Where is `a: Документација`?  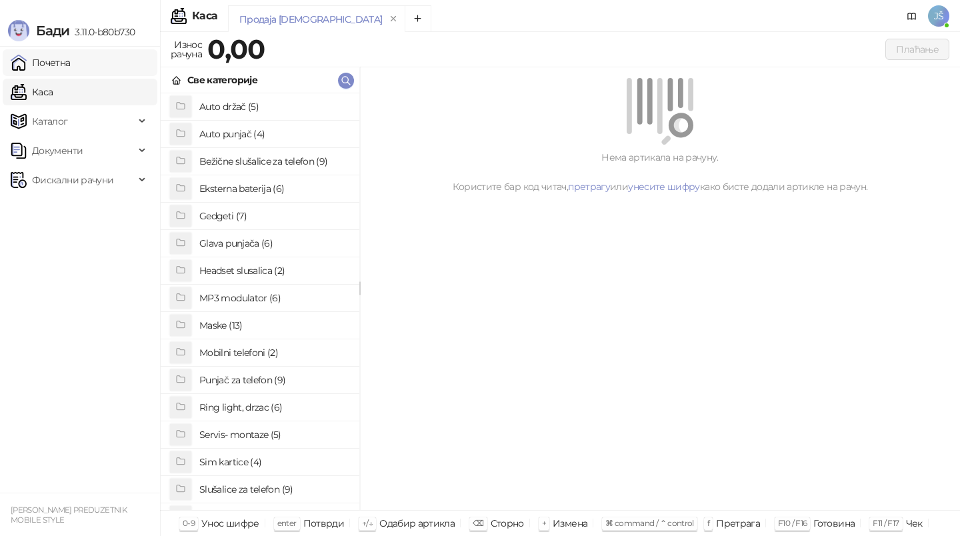 a: Документација is located at coordinates (912, 16).